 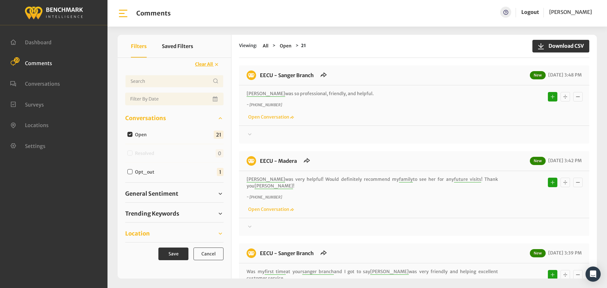 I want to click on span: Comments, so click(x=39, y=63).